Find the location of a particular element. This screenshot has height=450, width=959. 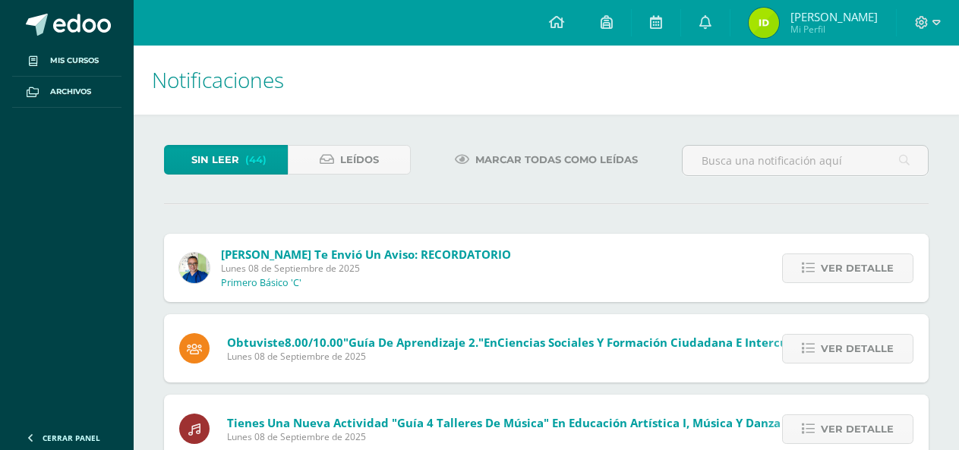

a: Sin leer(44) is located at coordinates (225, 159).